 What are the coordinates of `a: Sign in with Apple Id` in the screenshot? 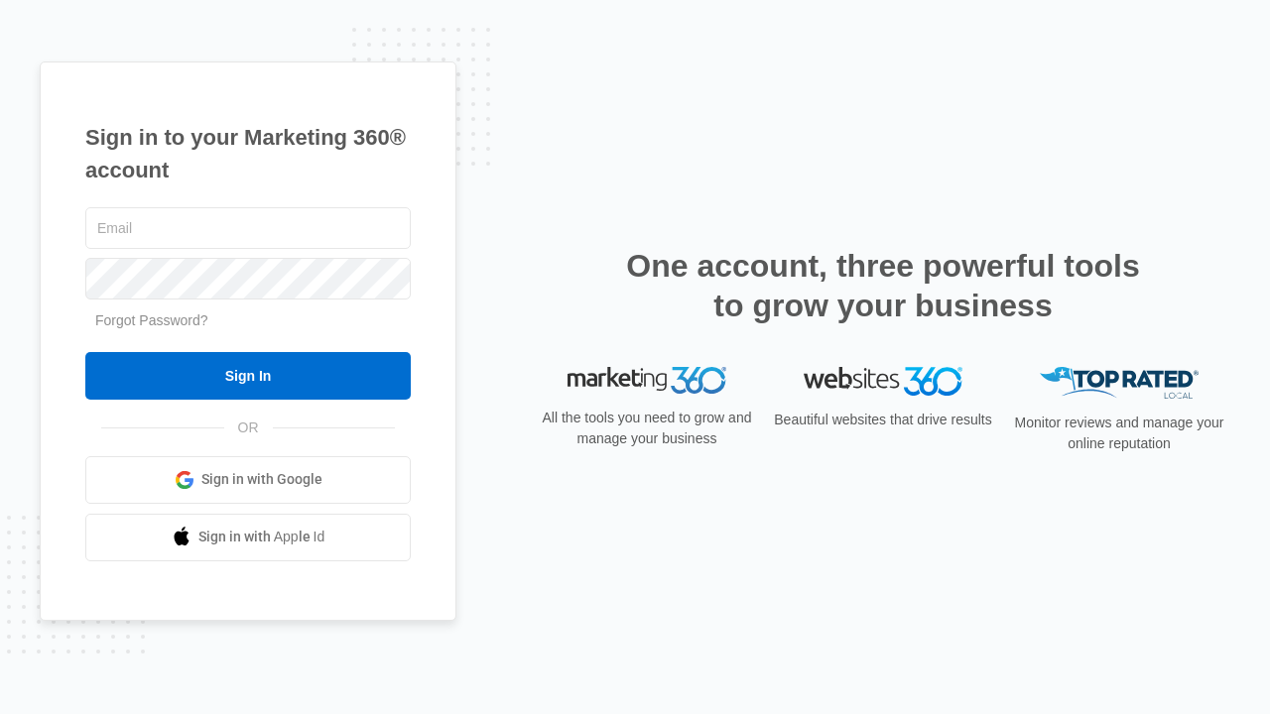 It's located at (248, 538).